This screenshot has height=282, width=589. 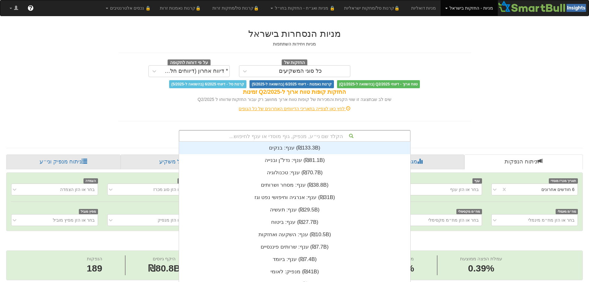 What do you see at coordinates (91, 181) in the screenshot?
I see `span: הצמדה` at bounding box center [91, 181].